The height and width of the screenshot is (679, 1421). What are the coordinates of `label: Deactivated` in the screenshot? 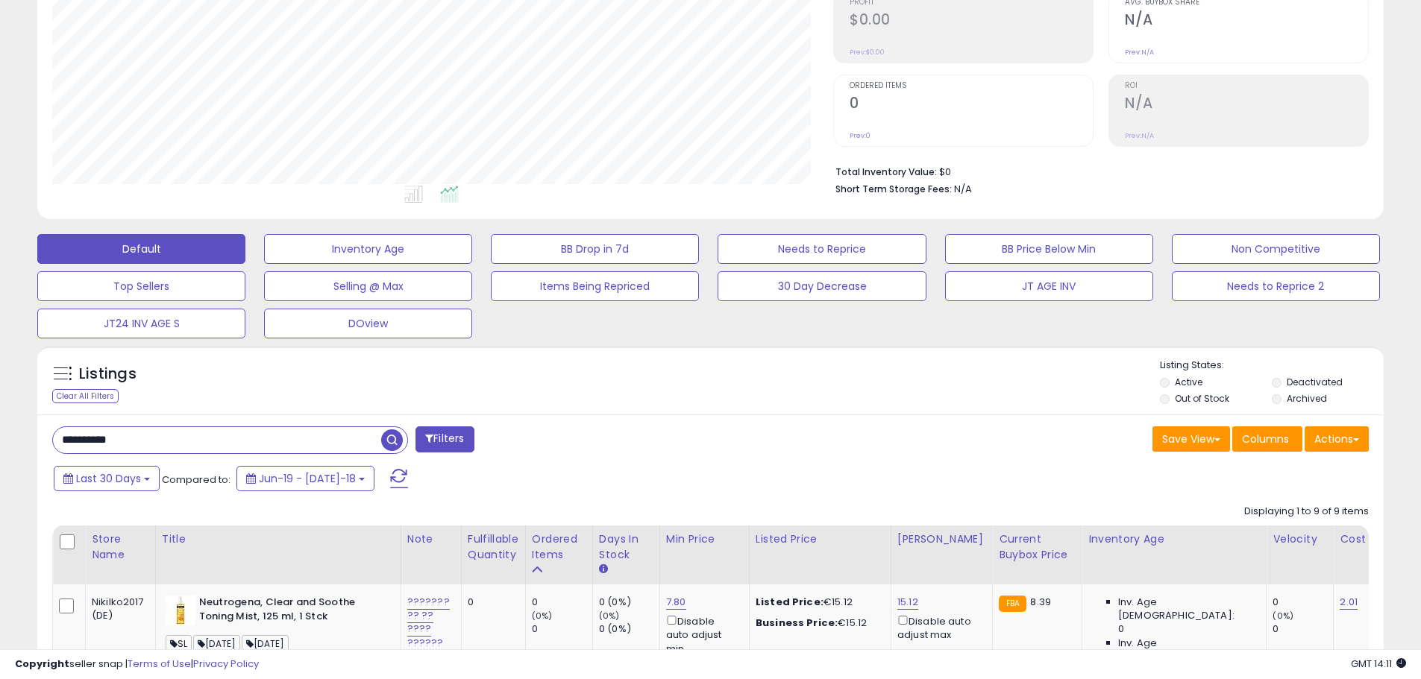 It's located at (1314, 382).